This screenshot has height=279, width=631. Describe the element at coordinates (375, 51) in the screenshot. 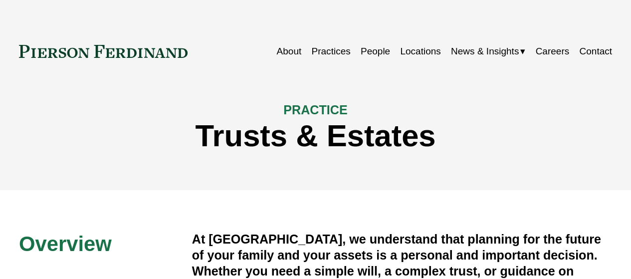

I see `a: People` at that location.